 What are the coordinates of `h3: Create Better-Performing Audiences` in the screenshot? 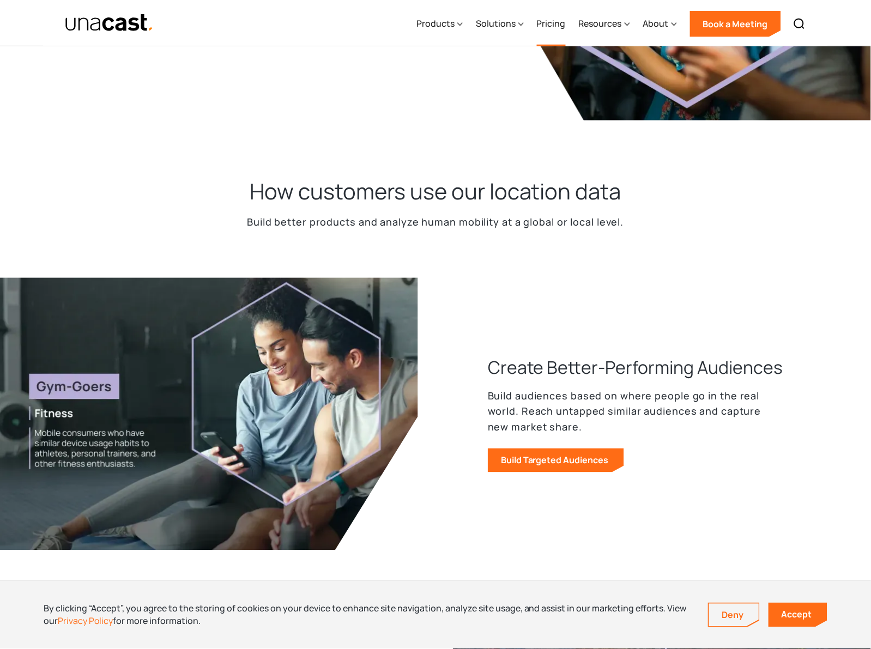 It's located at (635, 368).